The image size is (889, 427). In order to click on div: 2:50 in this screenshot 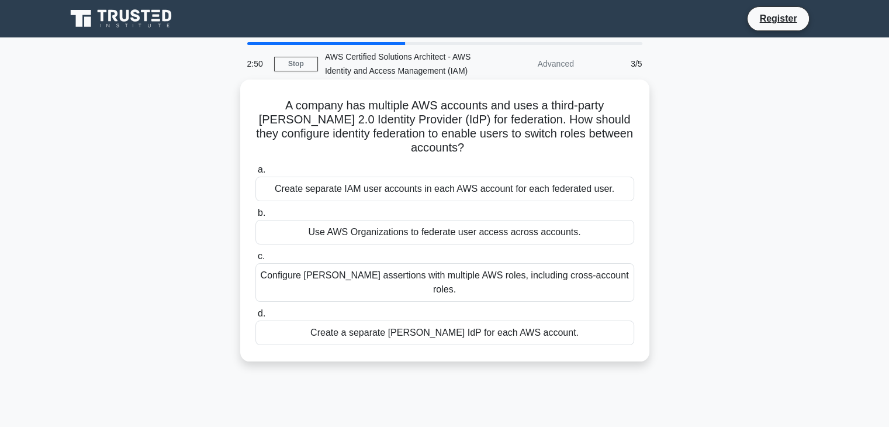, I will do `click(257, 64)`.